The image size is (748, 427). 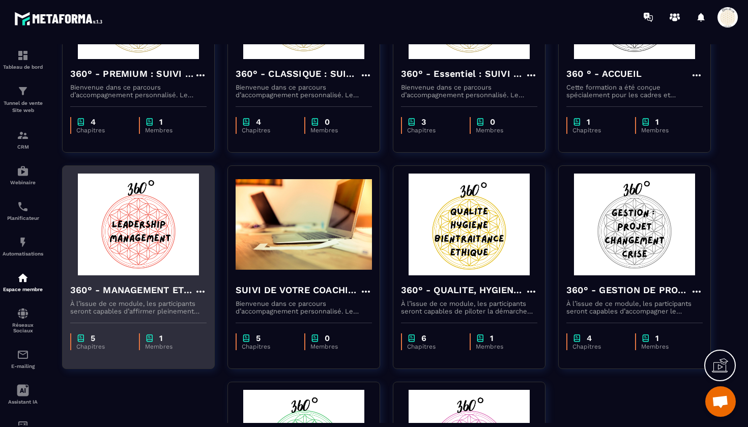 I want to click on a: automationsautomationsEspace membre, so click(x=23, y=282).